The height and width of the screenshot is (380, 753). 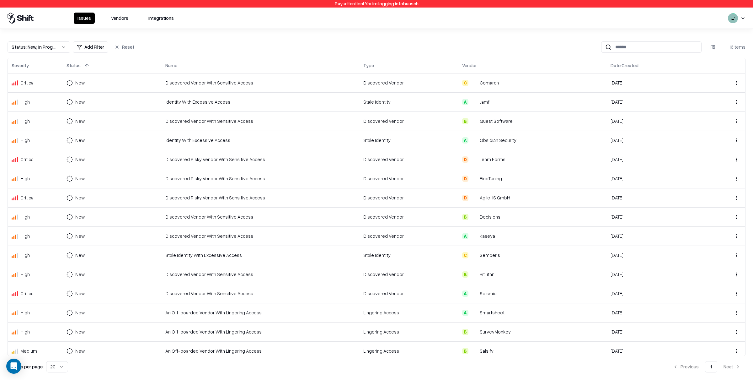 I want to click on div: Agile-IS GmbH, so click(x=495, y=197).